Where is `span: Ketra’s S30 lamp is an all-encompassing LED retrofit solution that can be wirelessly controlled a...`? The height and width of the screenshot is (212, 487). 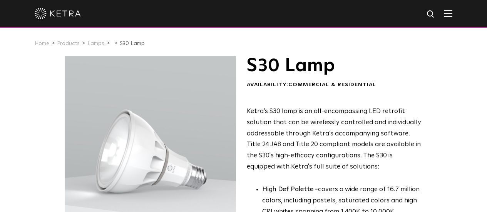 span: Ketra’s S30 lamp is an all-encompassing LED retrofit solution that can be wirelessly controlled a... is located at coordinates (334, 139).